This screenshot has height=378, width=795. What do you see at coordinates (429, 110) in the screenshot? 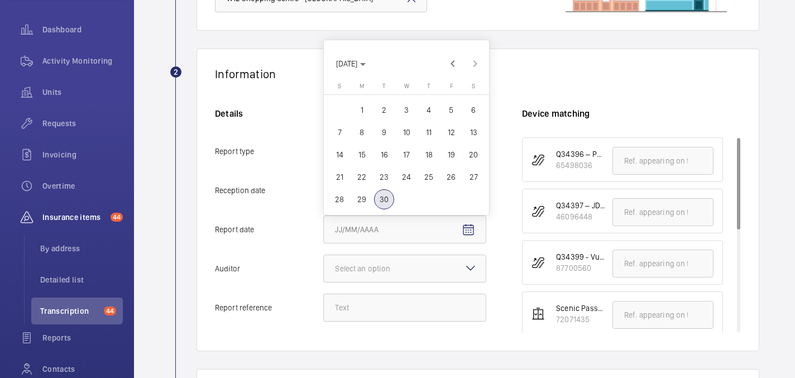
I see `span: 4` at bounding box center [429, 110].